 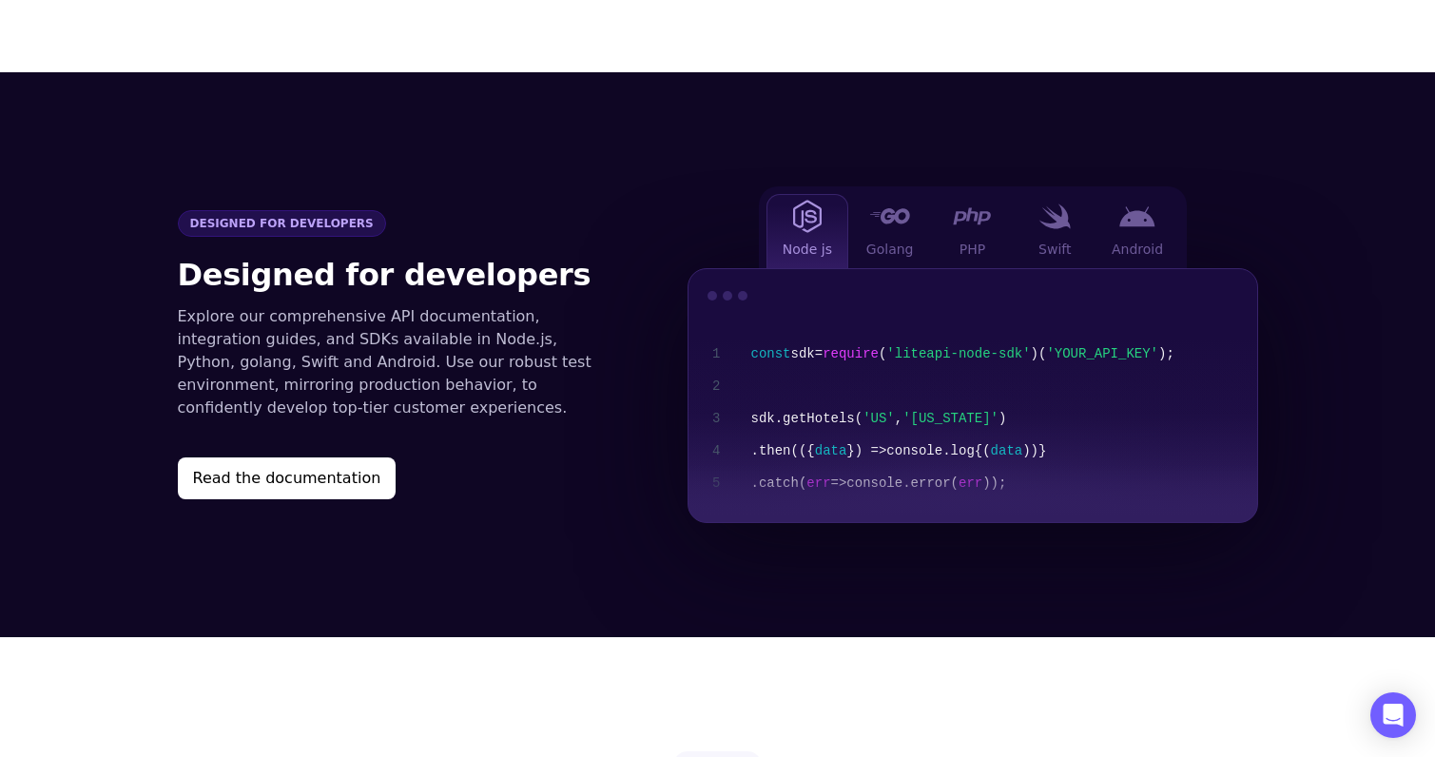 What do you see at coordinates (771, 354) in the screenshot?
I see `span: const` at bounding box center [771, 354].